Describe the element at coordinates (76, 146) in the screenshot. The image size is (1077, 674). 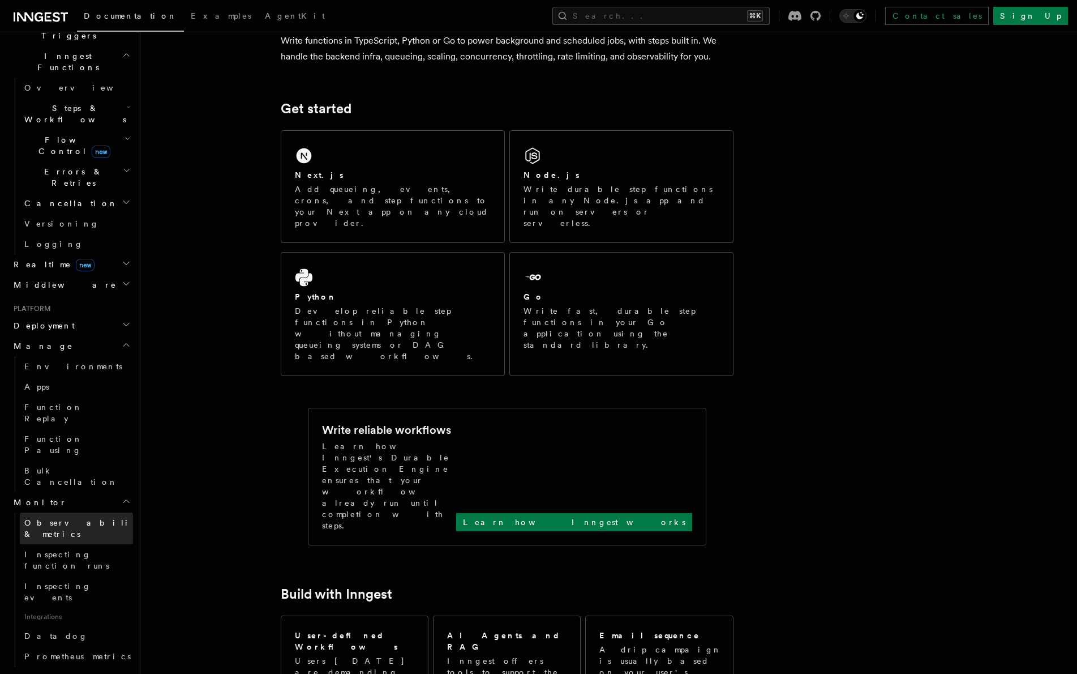
I see `button: Flow Controlnew` at that location.